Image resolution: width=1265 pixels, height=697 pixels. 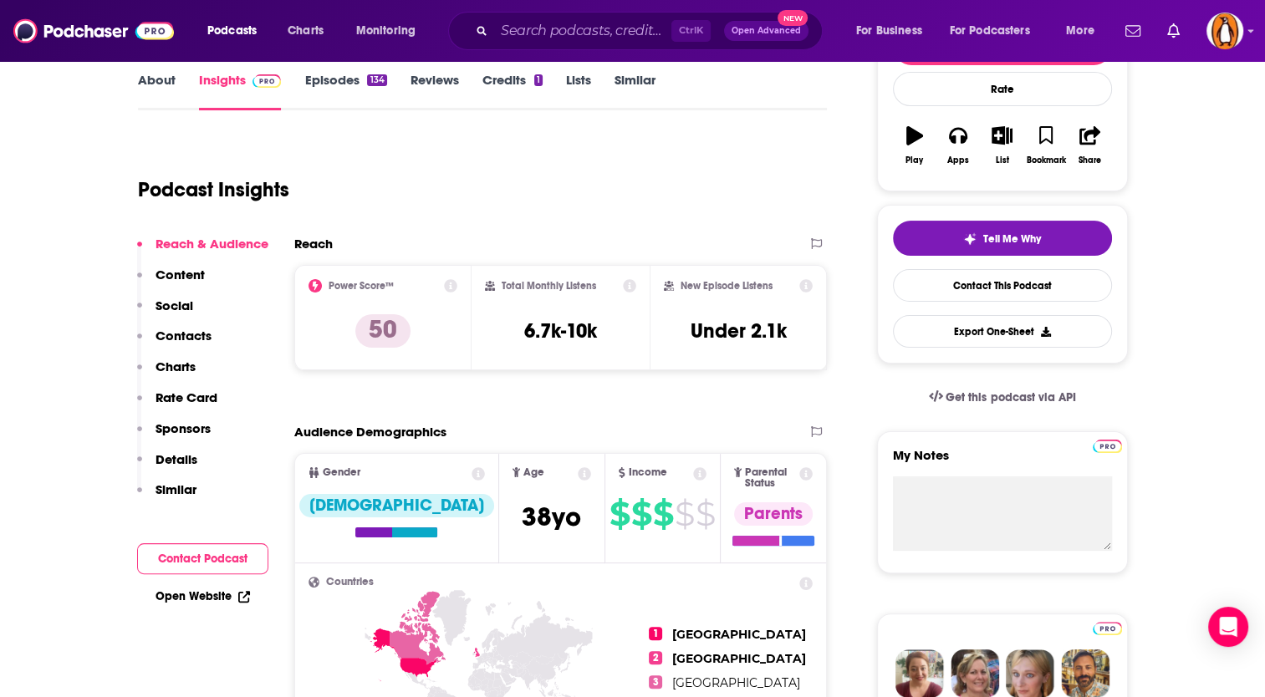 I want to click on span: For Business, so click(x=889, y=31).